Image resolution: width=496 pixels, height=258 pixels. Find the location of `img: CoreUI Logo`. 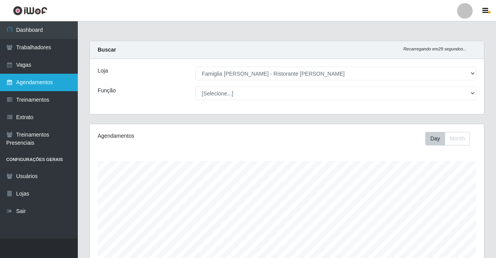

img: CoreUI Logo is located at coordinates (30, 10).